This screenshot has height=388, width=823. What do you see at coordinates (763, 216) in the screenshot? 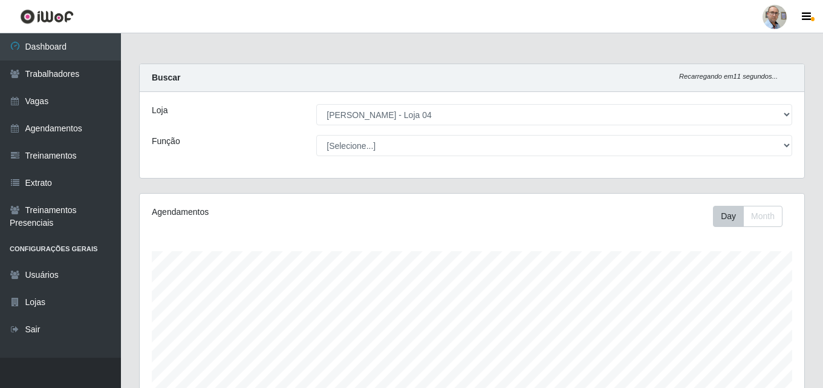
I see `button: Month` at bounding box center [763, 216].